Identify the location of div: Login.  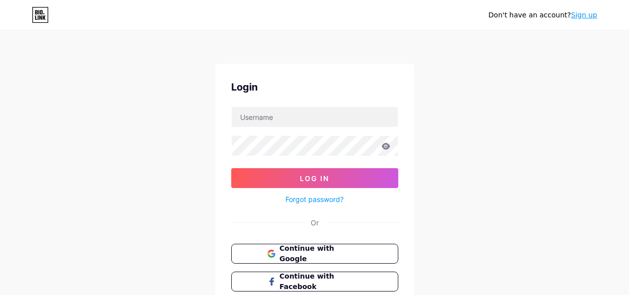
(315, 87).